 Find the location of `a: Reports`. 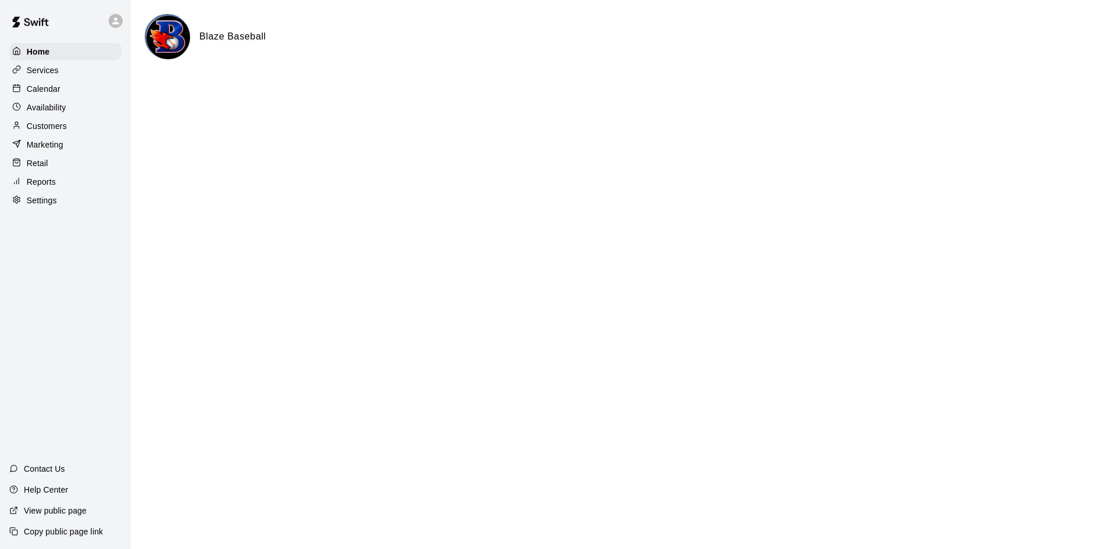

a: Reports is located at coordinates (65, 182).